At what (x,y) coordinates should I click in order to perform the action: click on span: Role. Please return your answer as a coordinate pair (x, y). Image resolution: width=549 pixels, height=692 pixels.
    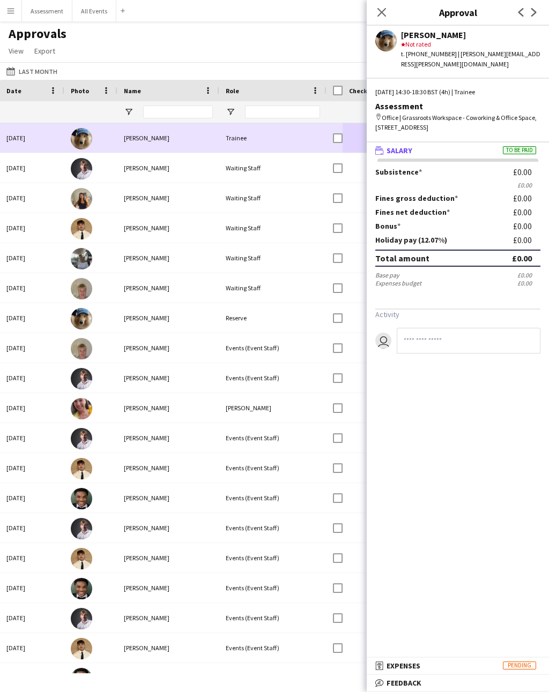
    Looking at the image, I should click on (232, 91).